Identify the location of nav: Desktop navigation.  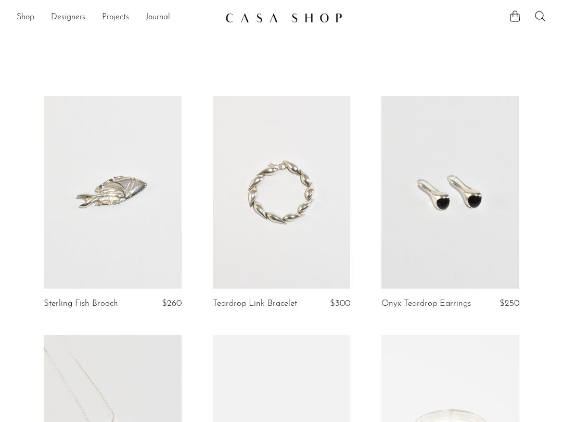
(117, 18).